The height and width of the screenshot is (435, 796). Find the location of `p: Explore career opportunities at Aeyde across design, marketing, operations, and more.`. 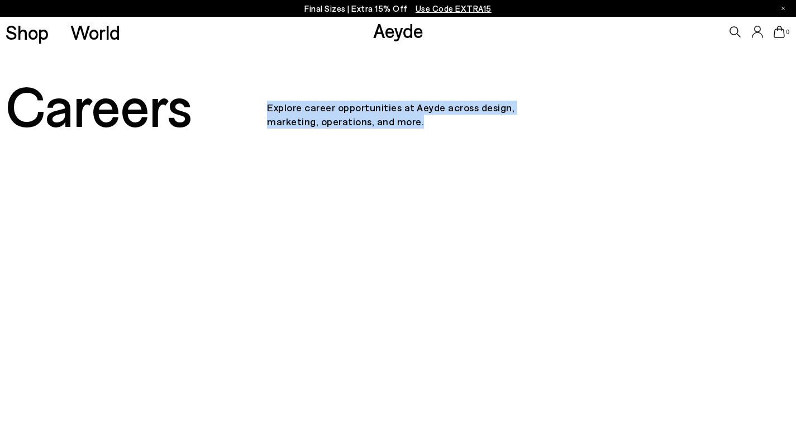

p: Explore career opportunities at Aeyde across design, marketing, operations, and more. is located at coordinates (398, 104).